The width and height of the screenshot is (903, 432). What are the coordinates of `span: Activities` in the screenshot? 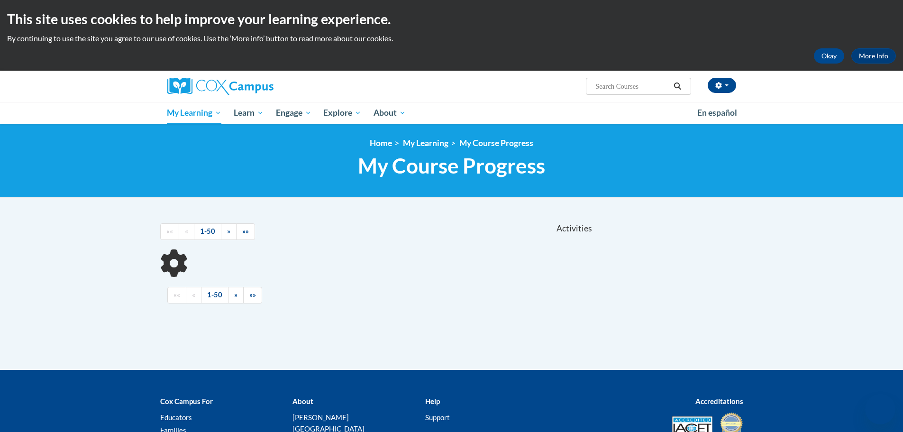 It's located at (574, 228).